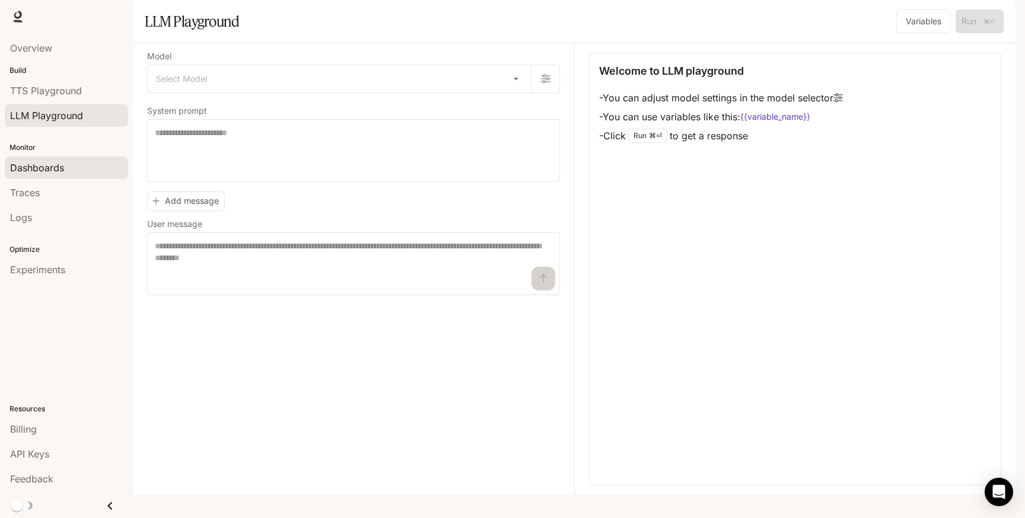 The width and height of the screenshot is (1025, 518). I want to click on button: Variables, so click(923, 21).